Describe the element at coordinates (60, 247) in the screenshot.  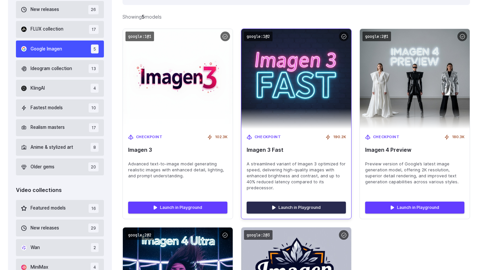
I see `button: Wan 2` at that location.